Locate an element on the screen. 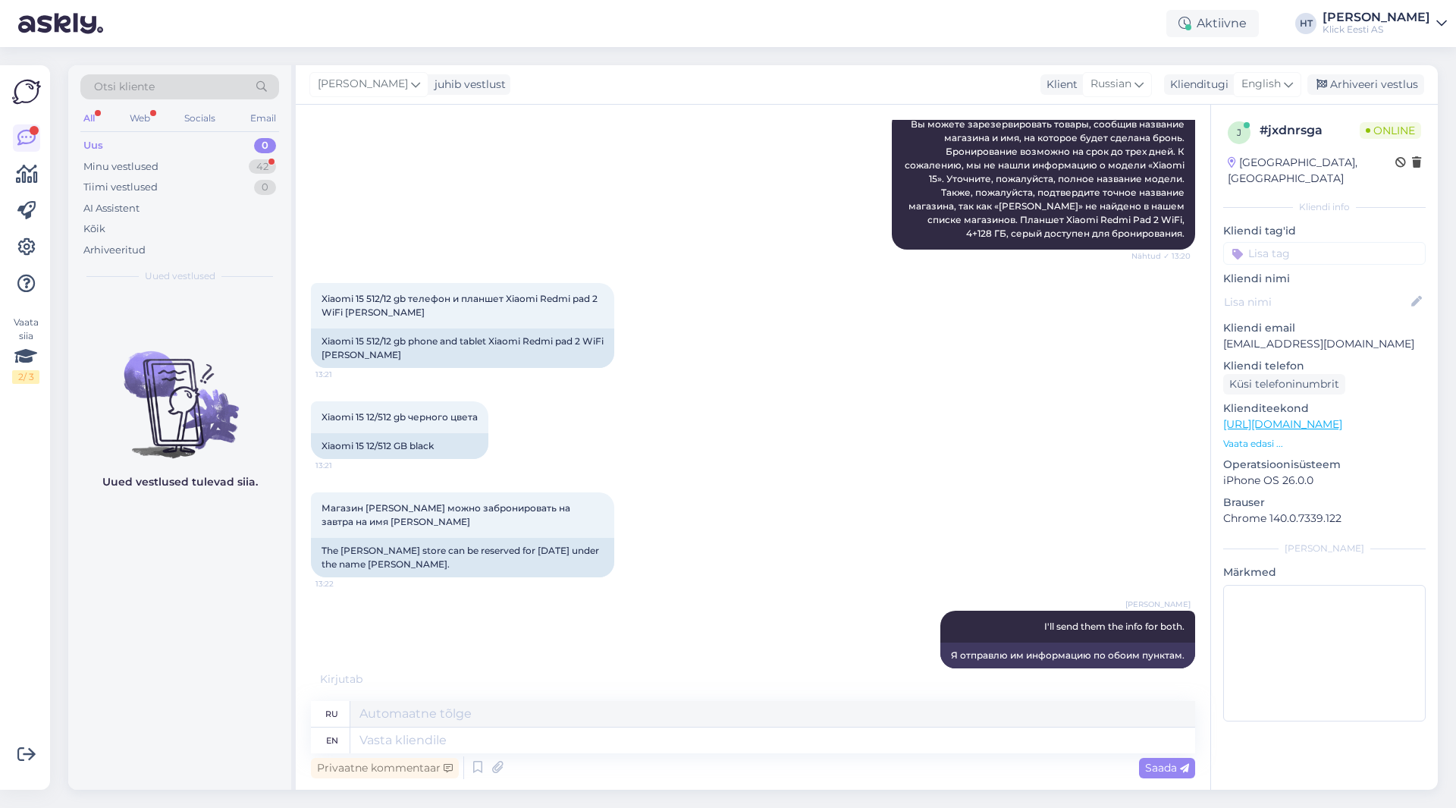 This screenshot has height=808, width=1456. div: Klient is located at coordinates (1059, 84).